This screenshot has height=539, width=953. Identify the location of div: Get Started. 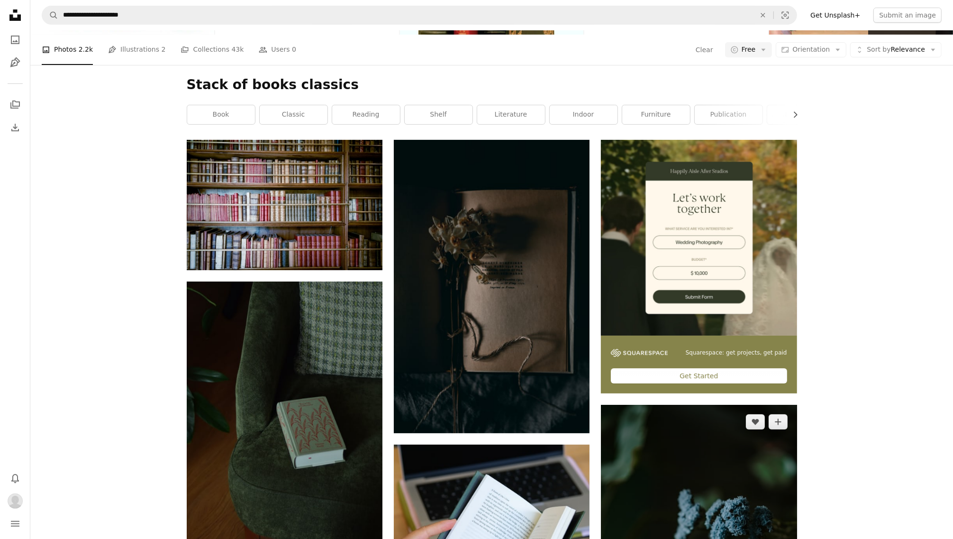
(699, 376).